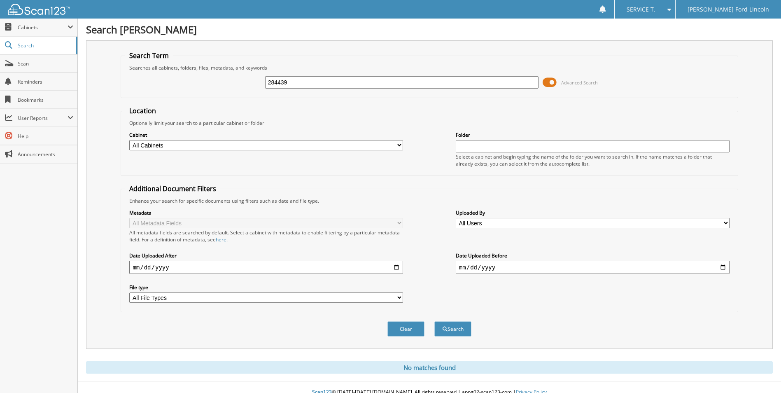  I want to click on label: Cabinet, so click(266, 135).